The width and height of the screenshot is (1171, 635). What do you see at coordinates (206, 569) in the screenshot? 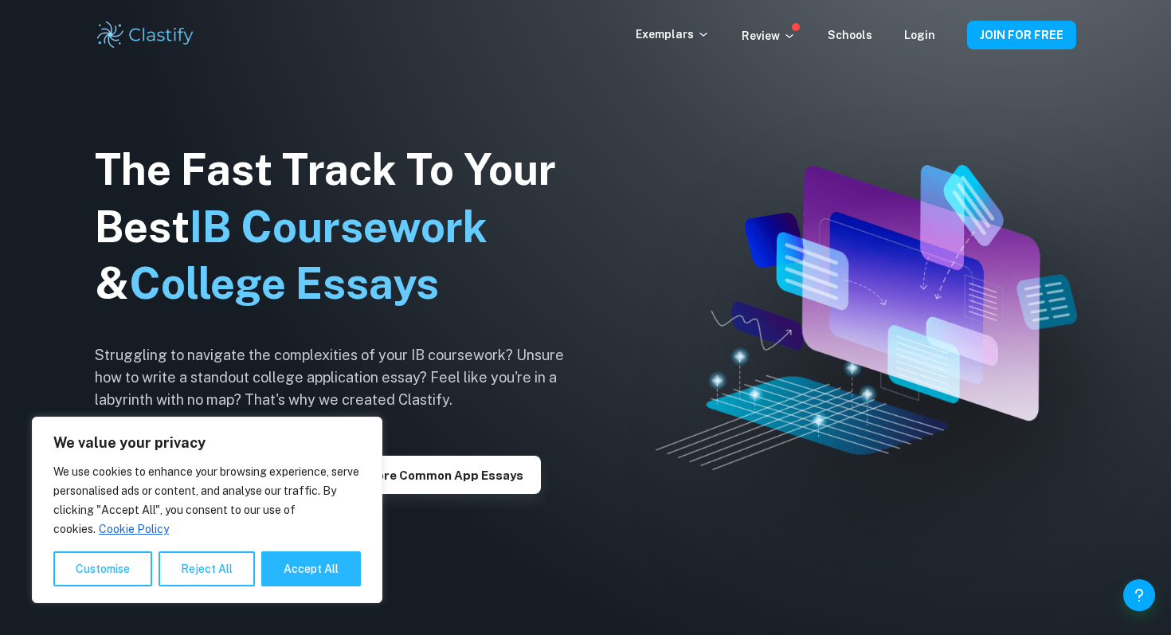
I see `button: Reject All` at bounding box center [206, 569].